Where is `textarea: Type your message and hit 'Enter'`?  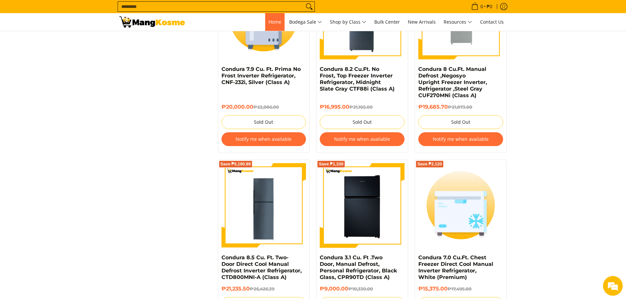
textarea: Type your message and hit 'Enter' is located at coordinates (64, 191).